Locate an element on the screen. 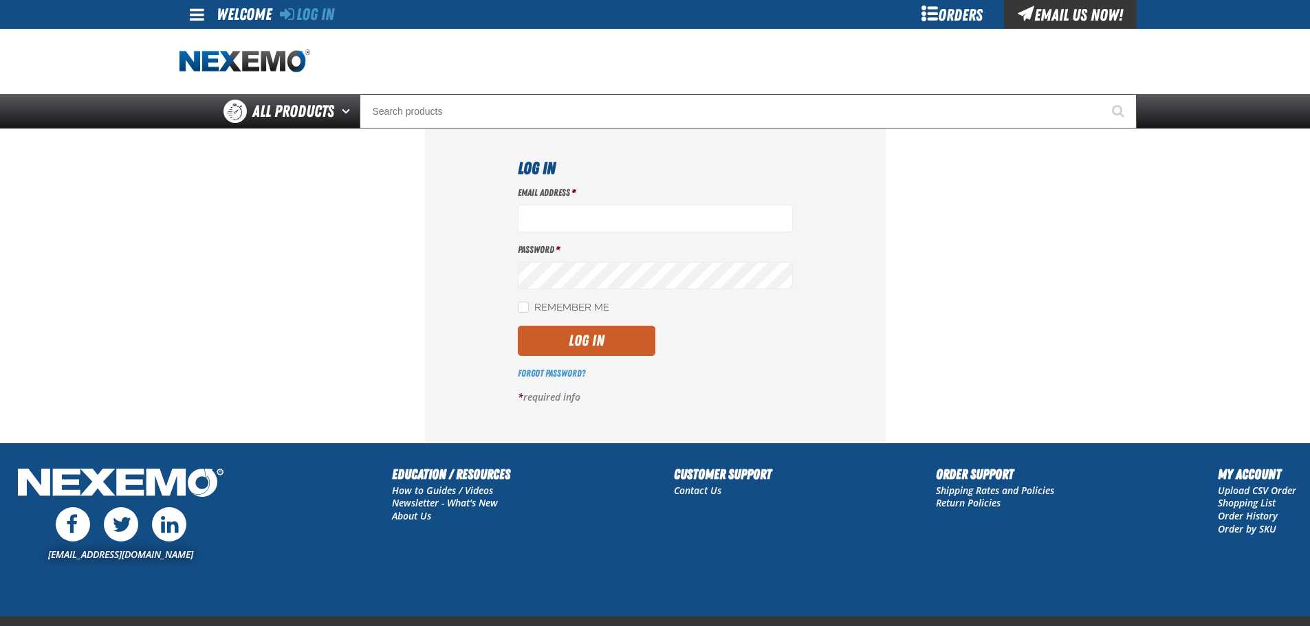  a: Shipping Rates and Policies is located at coordinates (995, 490).